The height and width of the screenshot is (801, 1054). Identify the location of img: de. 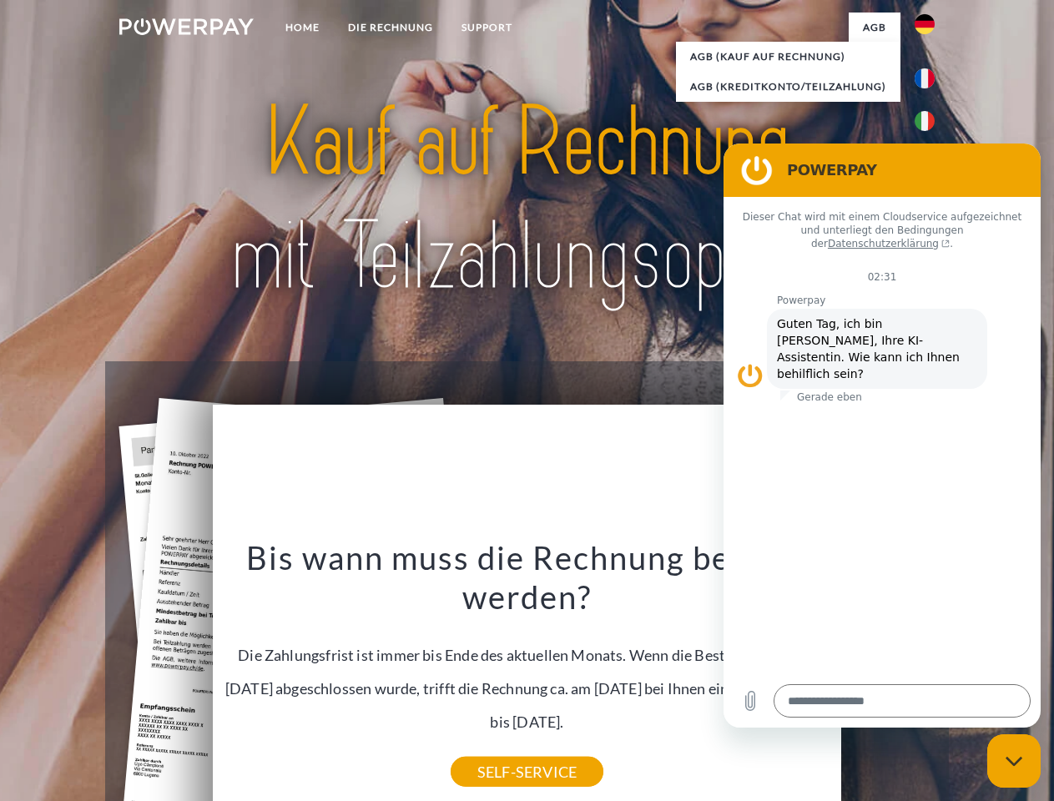
(924, 24).